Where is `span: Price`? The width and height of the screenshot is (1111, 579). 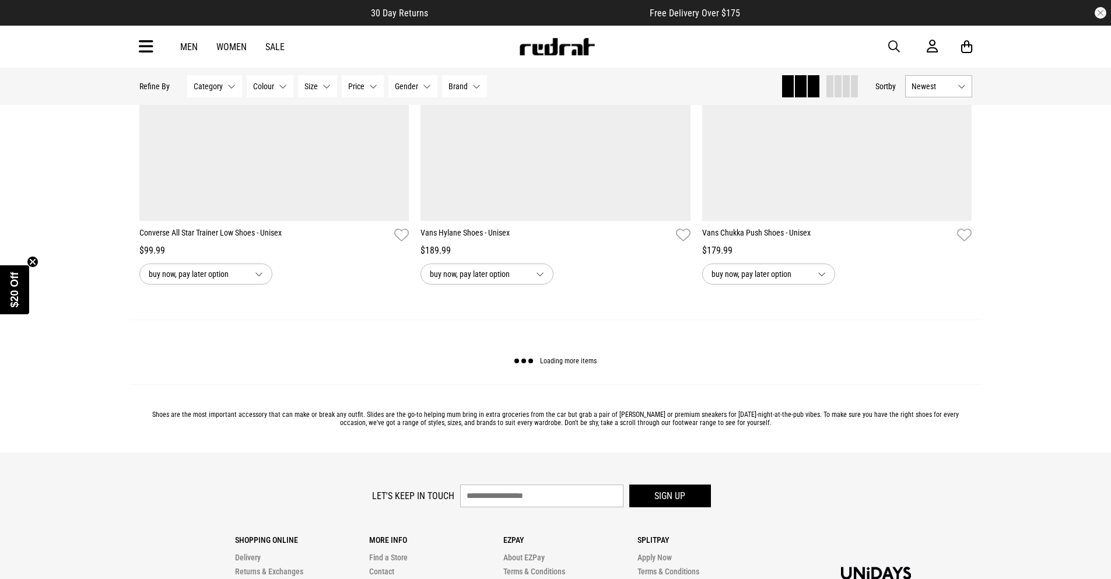
span: Price is located at coordinates (356, 86).